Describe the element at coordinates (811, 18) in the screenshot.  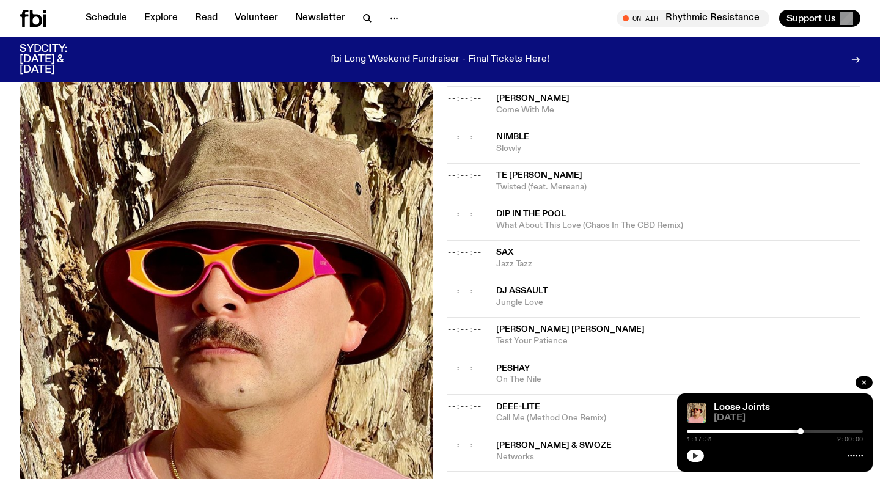
I see `span: Support Us` at that location.